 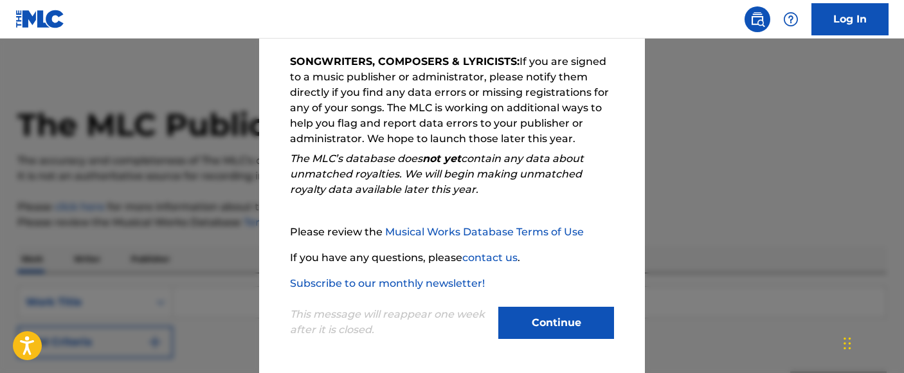 I want to click on a: Public Search, so click(x=758, y=19).